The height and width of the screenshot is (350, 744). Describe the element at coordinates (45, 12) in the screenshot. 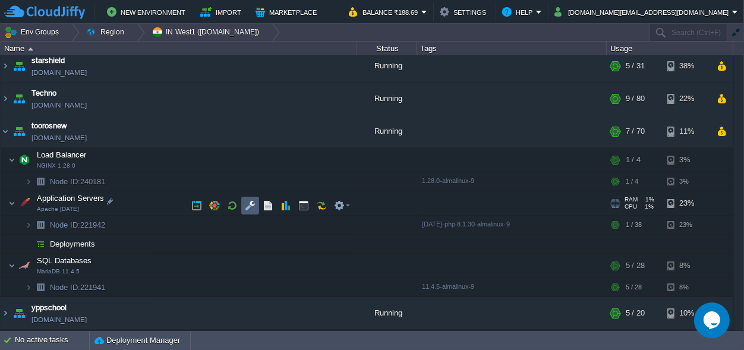

I see `img: CloudJiffy` at that location.